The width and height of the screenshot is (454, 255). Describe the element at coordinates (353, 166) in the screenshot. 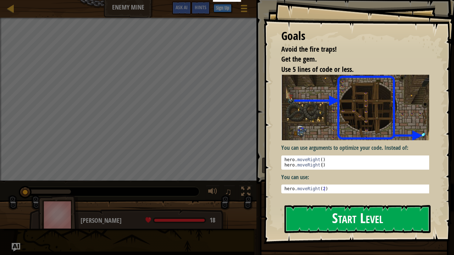

I see `button: Run` at that location.